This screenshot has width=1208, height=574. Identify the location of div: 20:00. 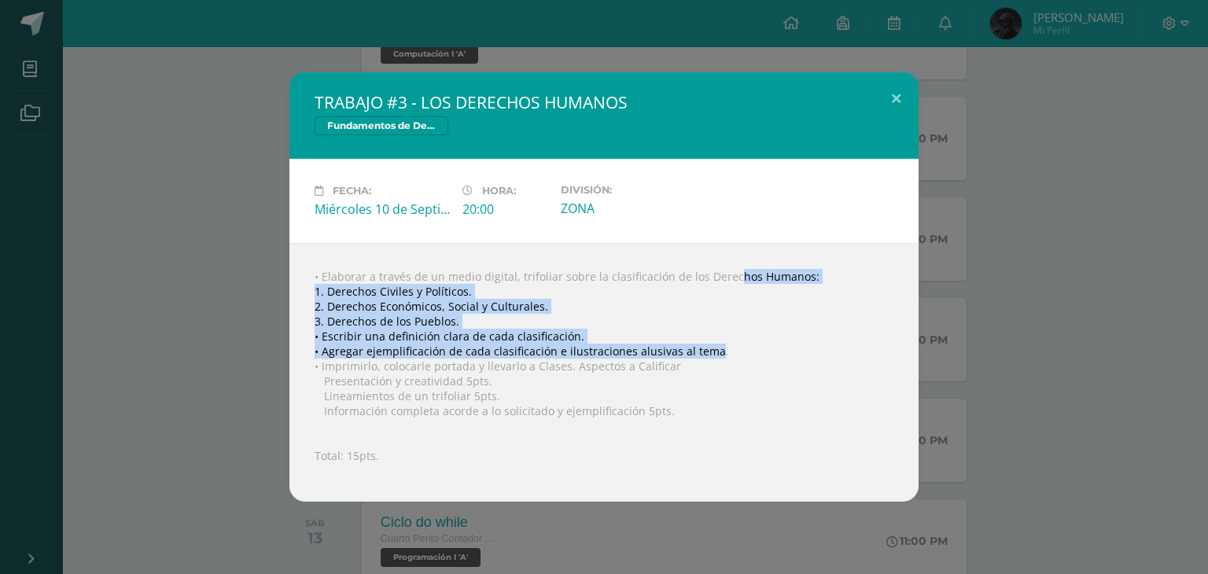
(505, 209).